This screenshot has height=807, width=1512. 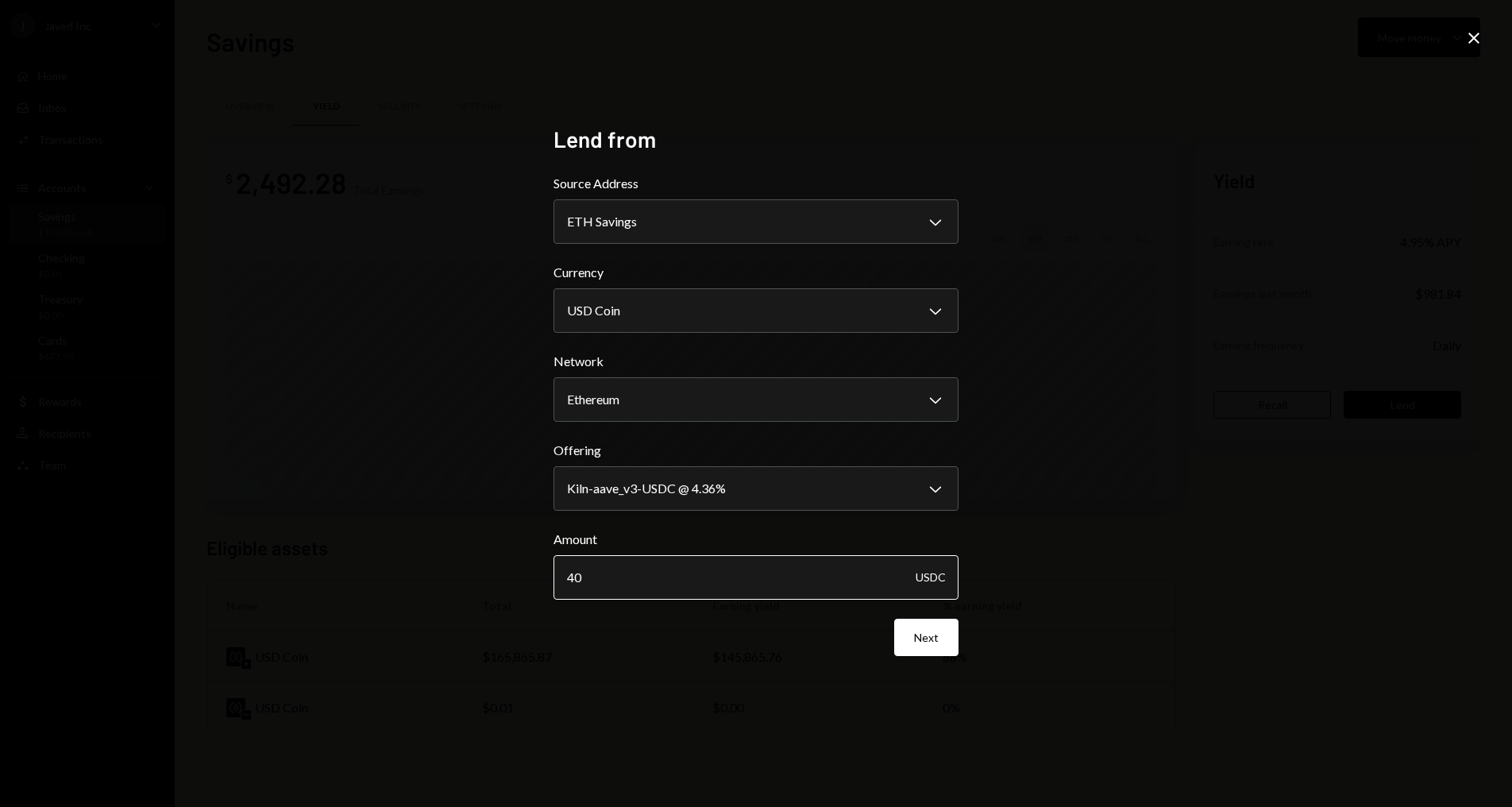 I want to click on label: Currency, so click(x=756, y=272).